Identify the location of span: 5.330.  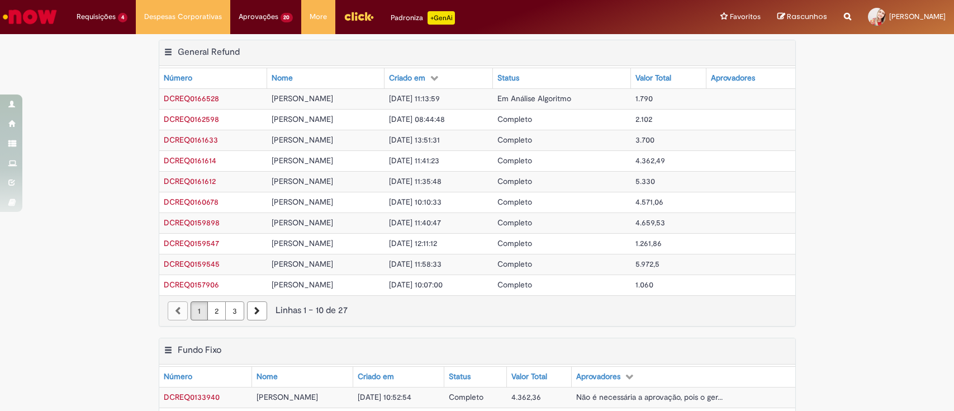
(645, 181).